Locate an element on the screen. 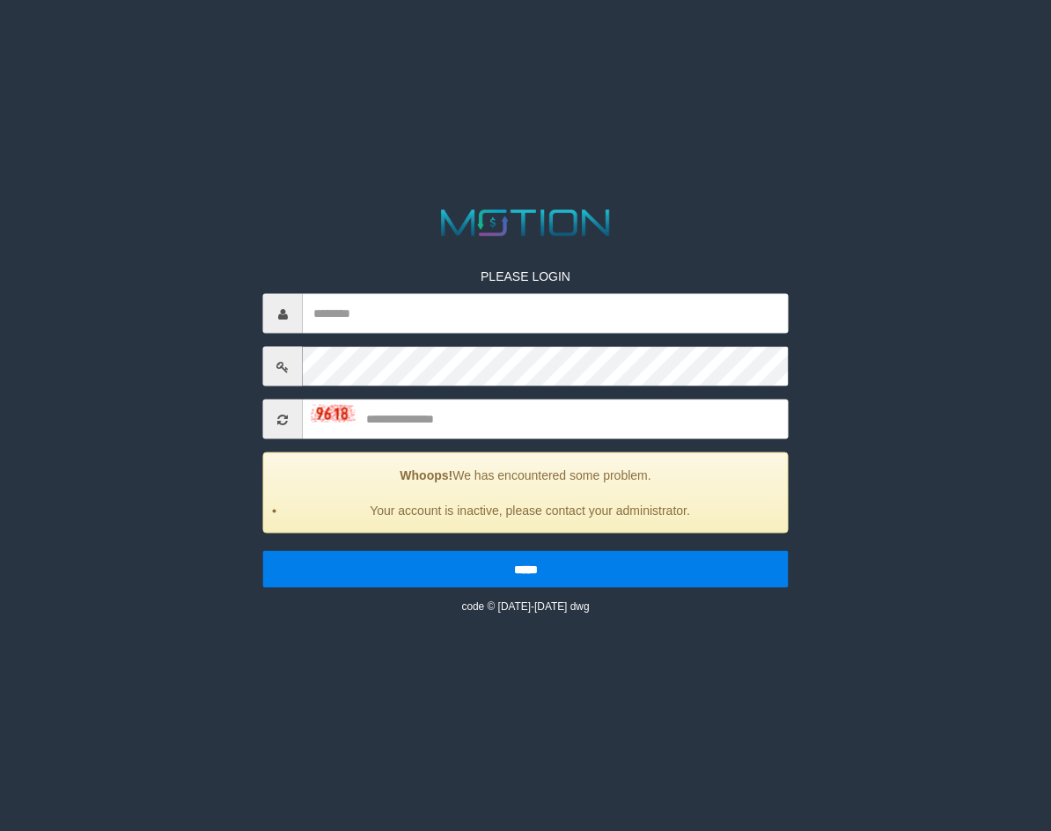  div: We has encountered some problem. is located at coordinates (525, 493).